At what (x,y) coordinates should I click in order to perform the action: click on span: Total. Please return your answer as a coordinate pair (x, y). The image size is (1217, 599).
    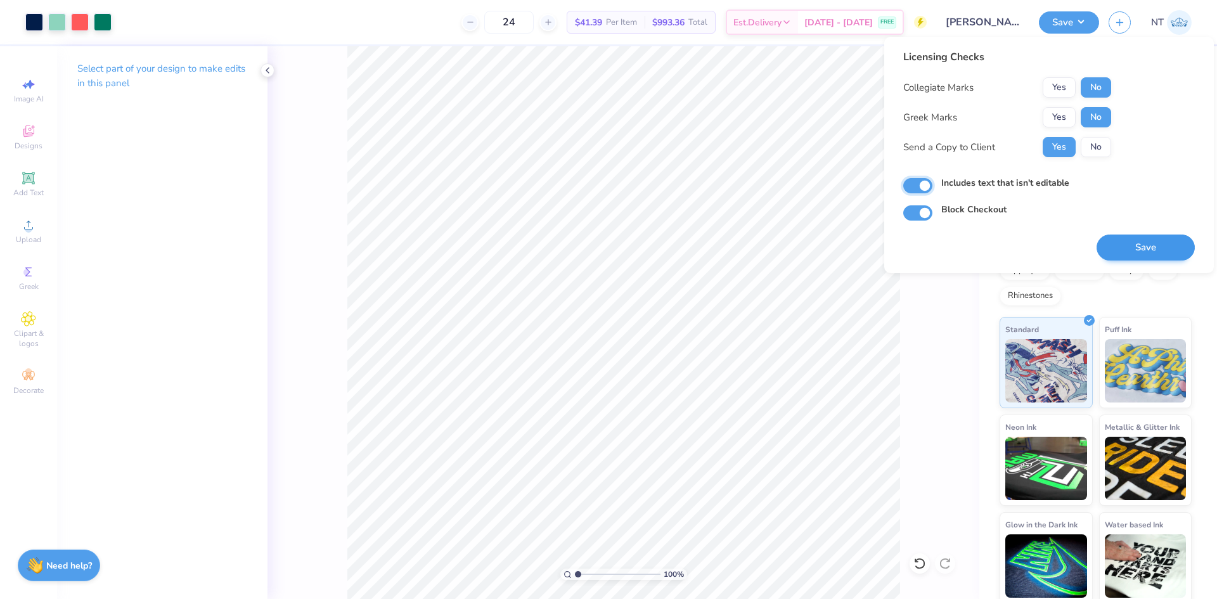
    Looking at the image, I should click on (698, 22).